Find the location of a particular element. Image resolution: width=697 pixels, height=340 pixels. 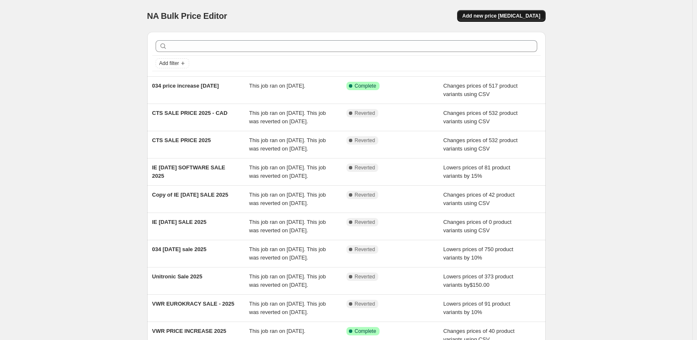

span: $150.00 is located at coordinates (479, 285).